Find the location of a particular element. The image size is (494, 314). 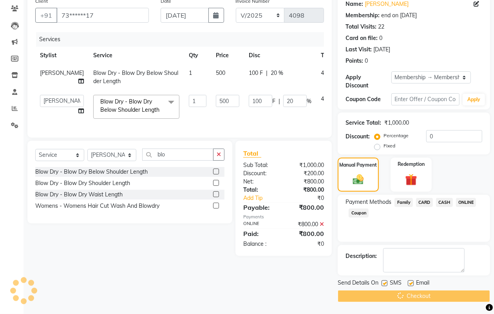

div: Womens - Womens Hair Cut Wash And Blowdry is located at coordinates (97, 206).